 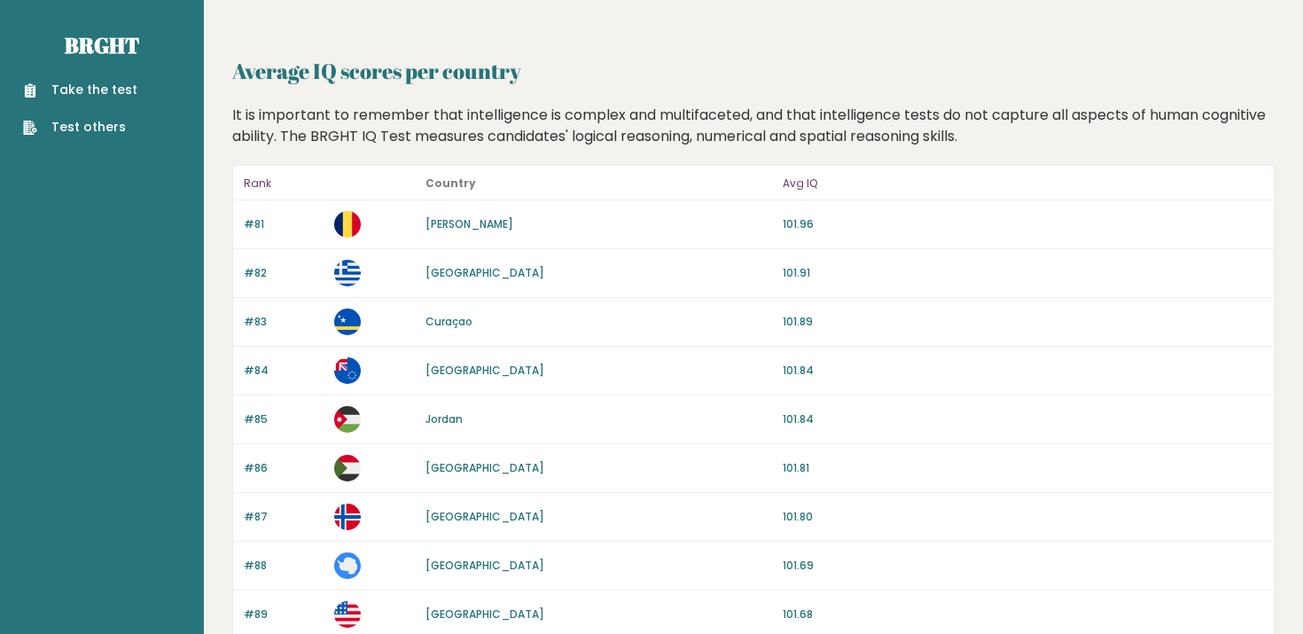 I want to click on p: 101.89, so click(x=1023, y=322).